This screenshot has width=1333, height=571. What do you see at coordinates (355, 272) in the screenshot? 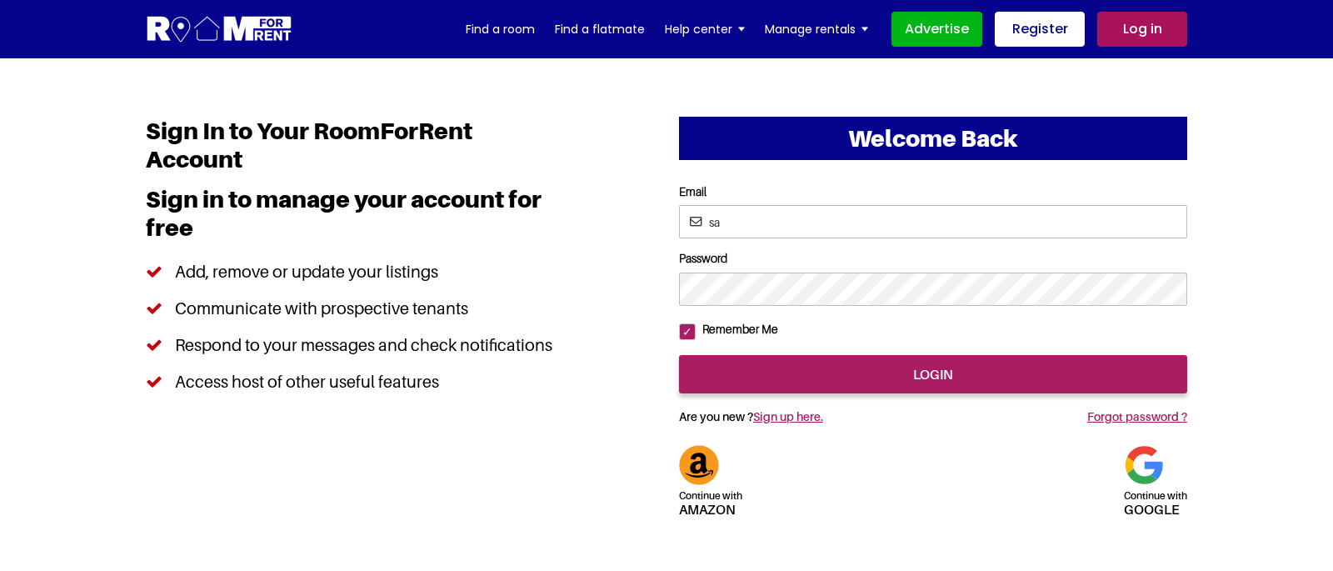
I see `li: Add, remove or update your listings` at bounding box center [355, 272].